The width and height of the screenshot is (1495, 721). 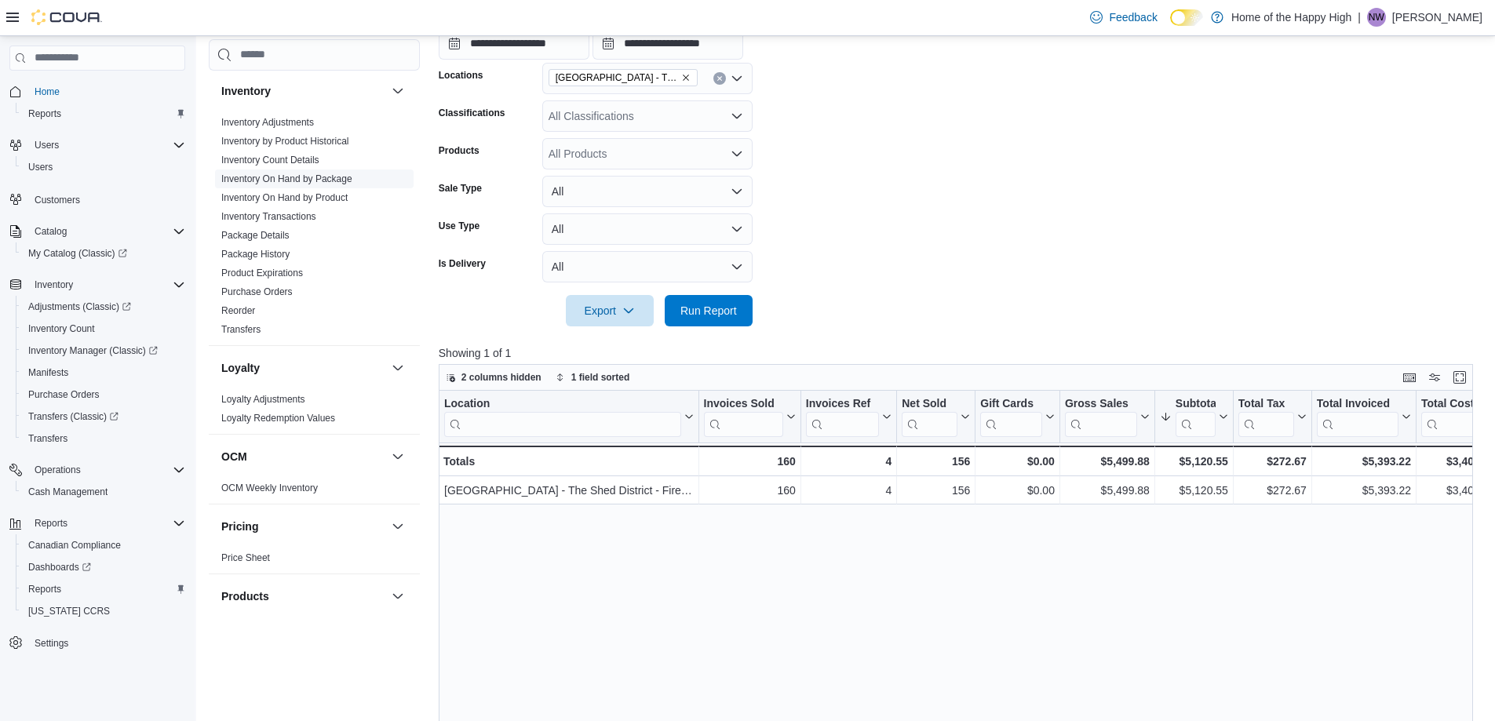 I want to click on span: Inventory Manager (Classic), so click(x=104, y=351).